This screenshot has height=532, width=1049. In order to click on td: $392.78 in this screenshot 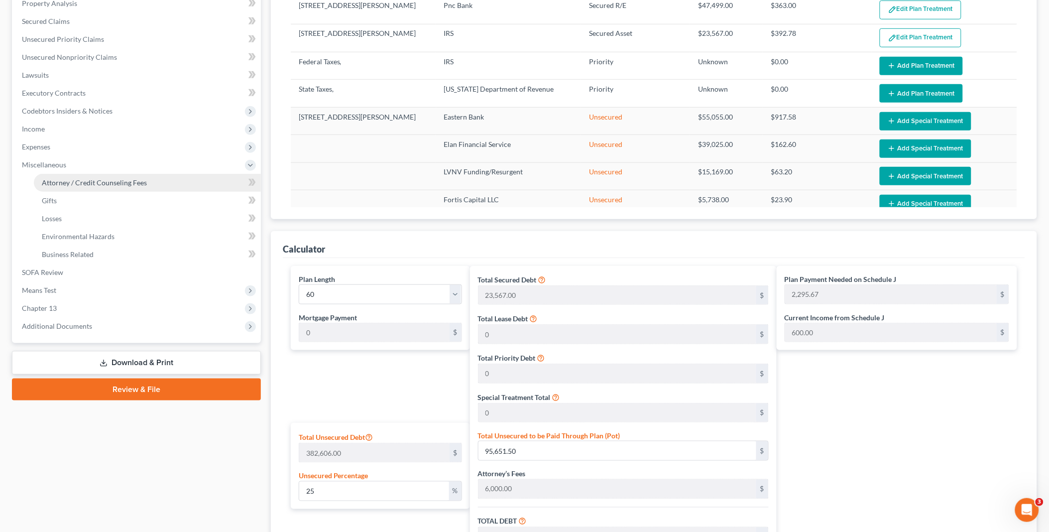, I will do `click(817, 38)`.